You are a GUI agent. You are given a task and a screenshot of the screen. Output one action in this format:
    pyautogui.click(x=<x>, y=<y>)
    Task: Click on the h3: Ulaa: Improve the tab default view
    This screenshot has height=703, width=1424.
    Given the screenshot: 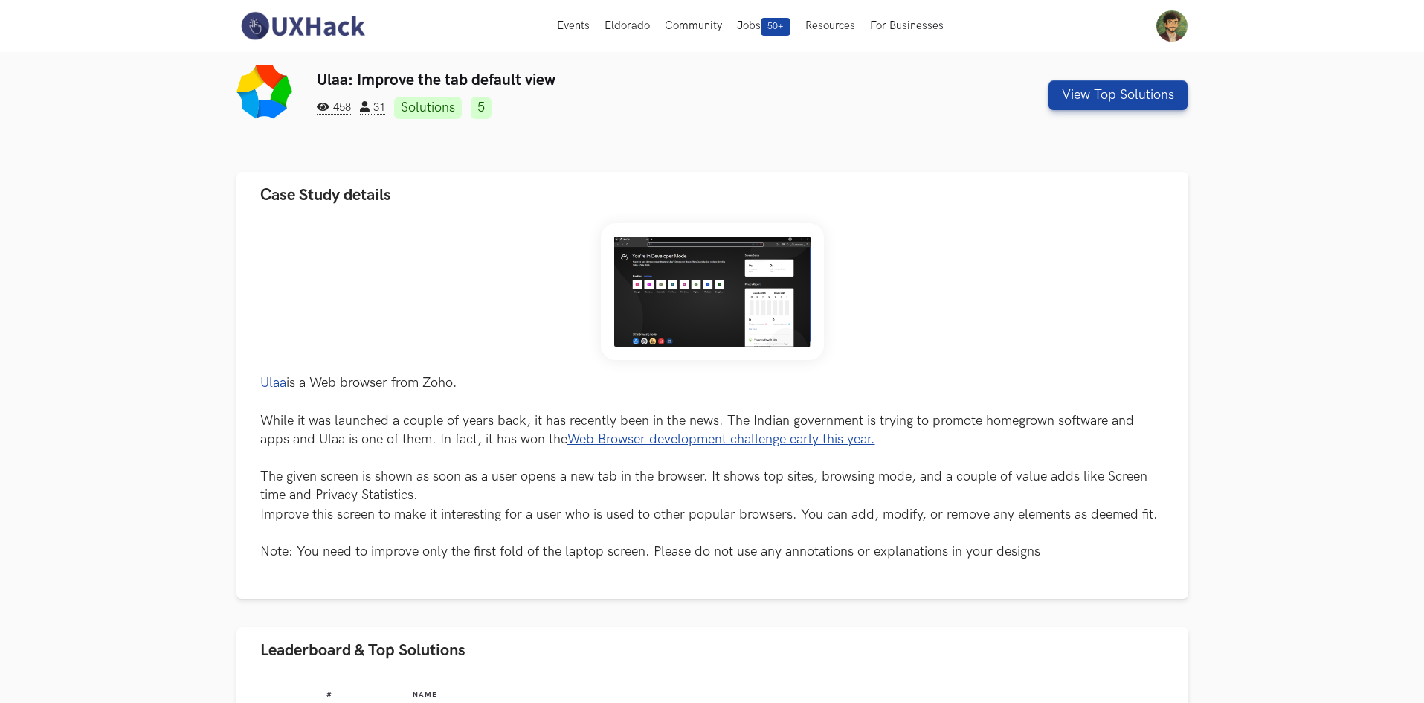 What is the action you would take?
    pyautogui.click(x=631, y=80)
    